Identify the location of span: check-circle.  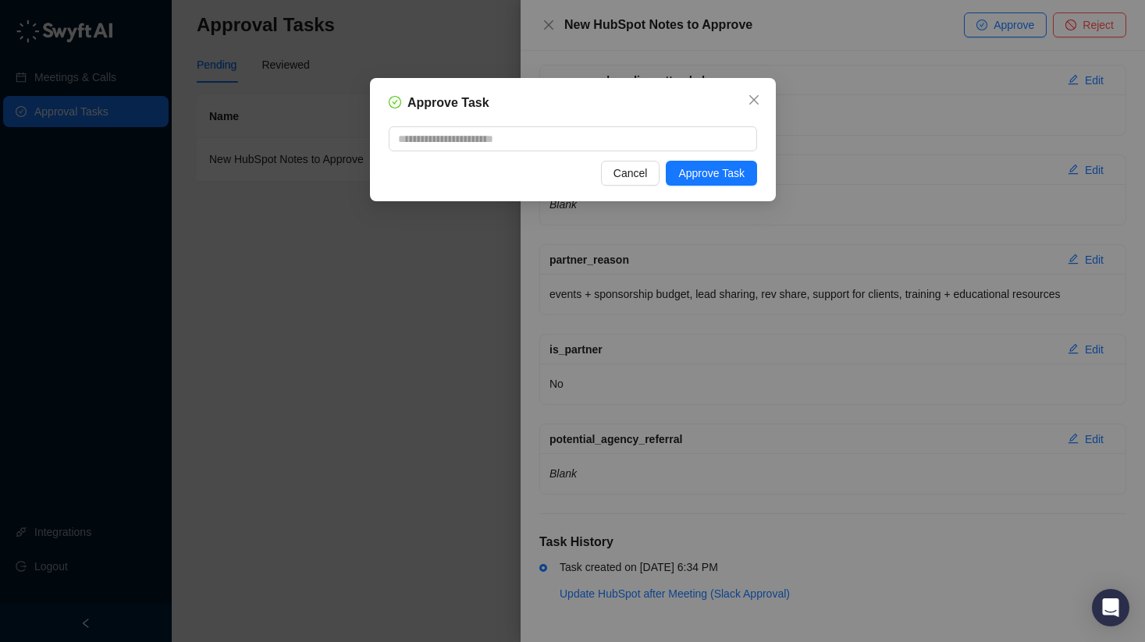
(395, 102).